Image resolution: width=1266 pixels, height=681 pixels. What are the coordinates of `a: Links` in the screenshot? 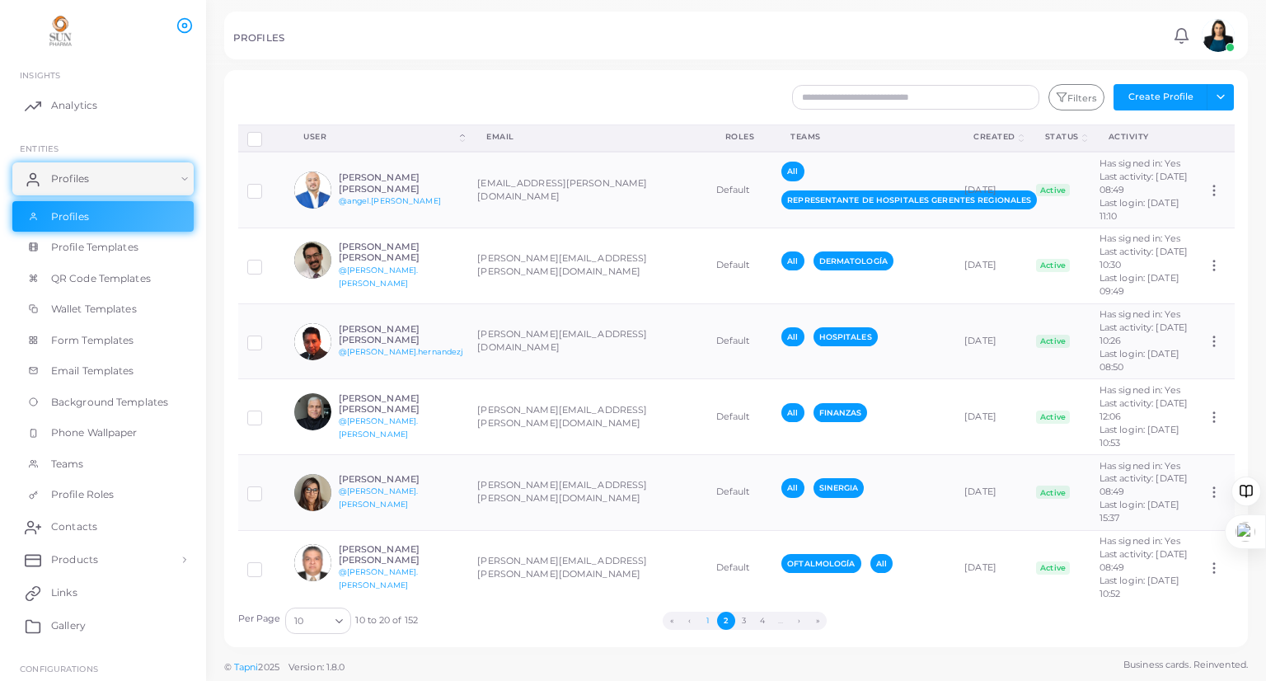 It's located at (103, 592).